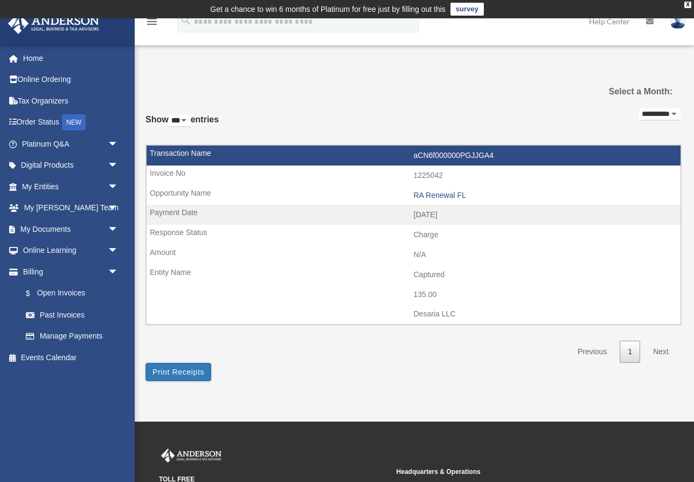 This screenshot has height=482, width=694. I want to click on img: User Pic, so click(678, 21).